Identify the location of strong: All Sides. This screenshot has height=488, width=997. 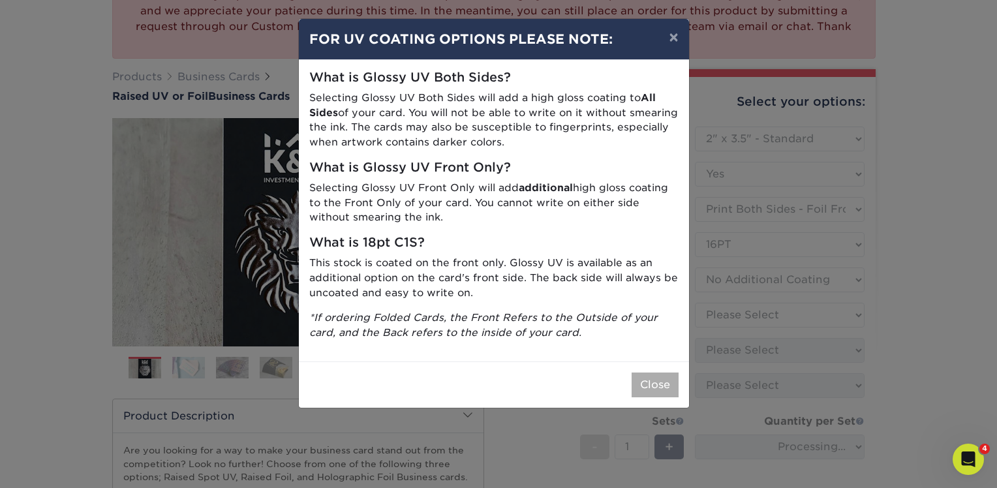
(482, 105).